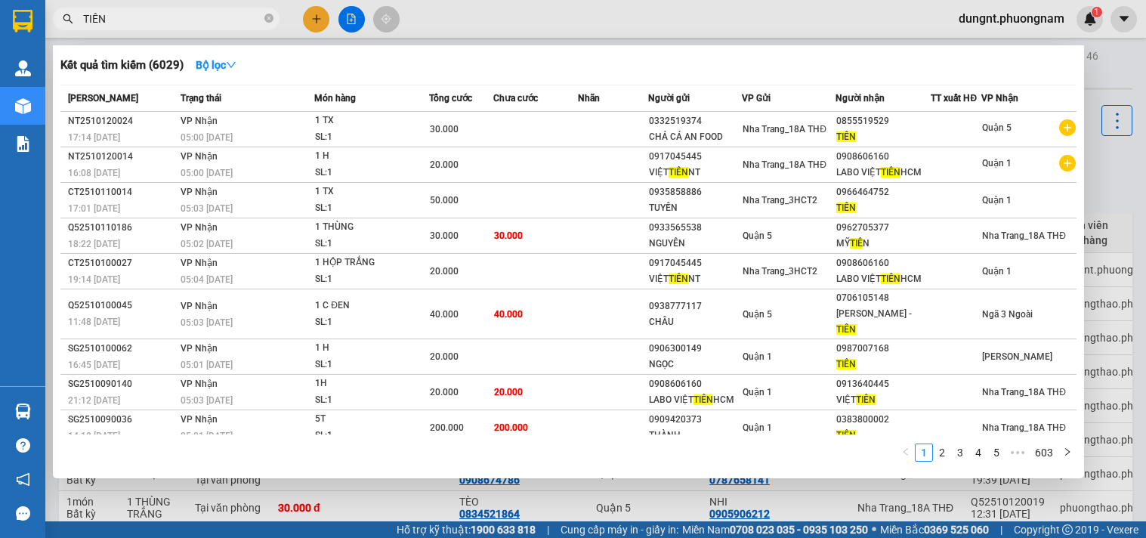 Image resolution: width=1146 pixels, height=538 pixels. I want to click on span: Người gửi, so click(668, 98).